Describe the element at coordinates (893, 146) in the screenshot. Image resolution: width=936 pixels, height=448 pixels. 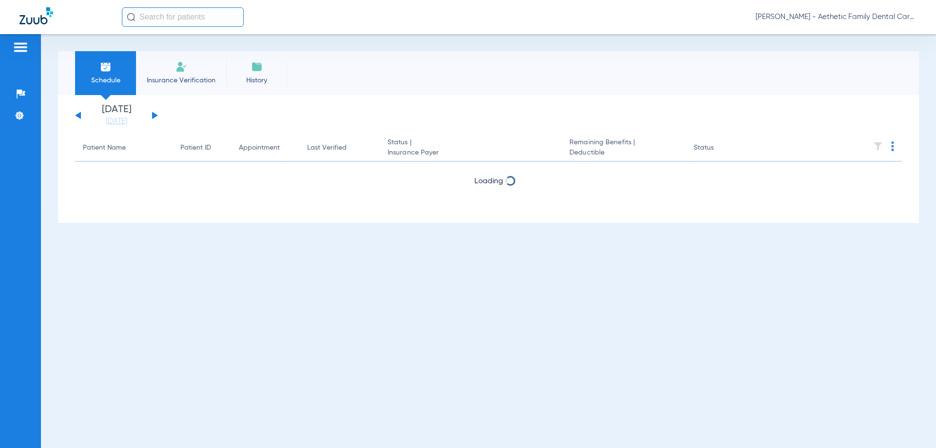
I see `img: group-dot-blue.svg` at that location.